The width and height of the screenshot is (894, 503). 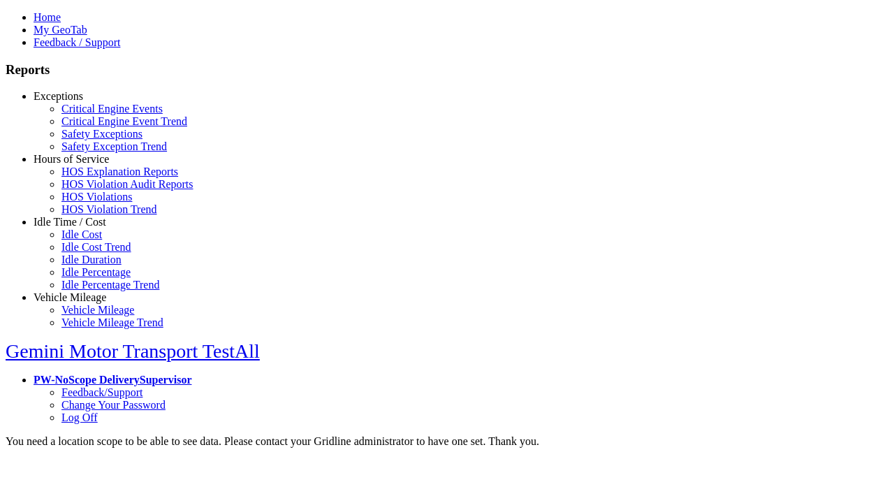 I want to click on a: Idle Percentage Trend, so click(x=110, y=284).